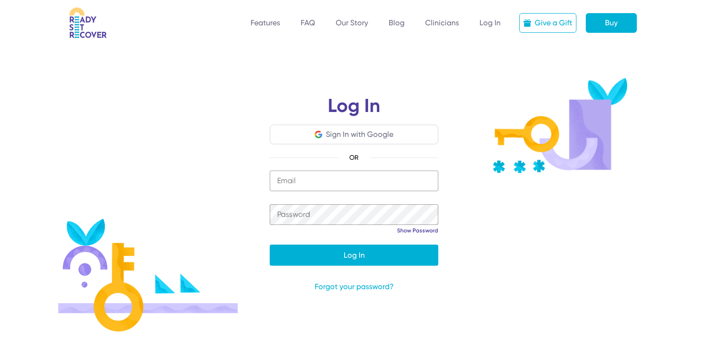  I want to click on span: OR, so click(354, 157).